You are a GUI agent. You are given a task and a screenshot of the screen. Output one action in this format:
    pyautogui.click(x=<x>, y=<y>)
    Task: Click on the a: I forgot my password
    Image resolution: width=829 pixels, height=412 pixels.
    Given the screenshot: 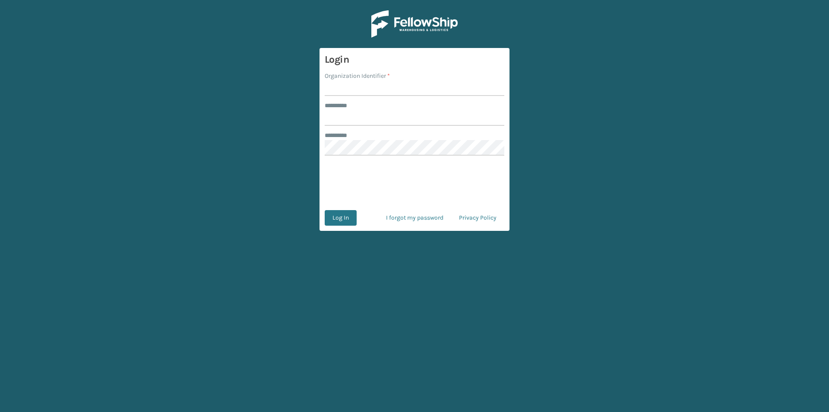 What is the action you would take?
    pyautogui.click(x=415, y=218)
    